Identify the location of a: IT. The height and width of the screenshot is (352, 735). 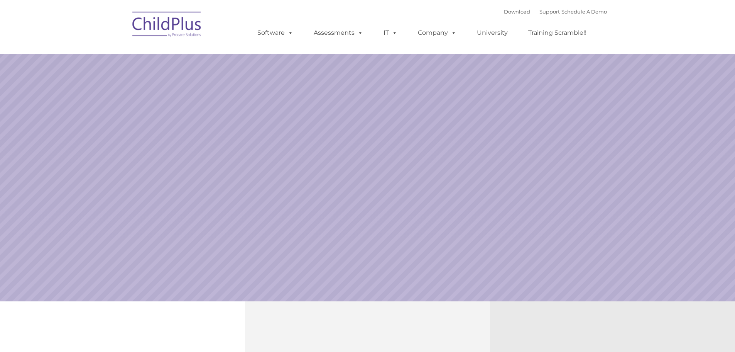
(390, 33).